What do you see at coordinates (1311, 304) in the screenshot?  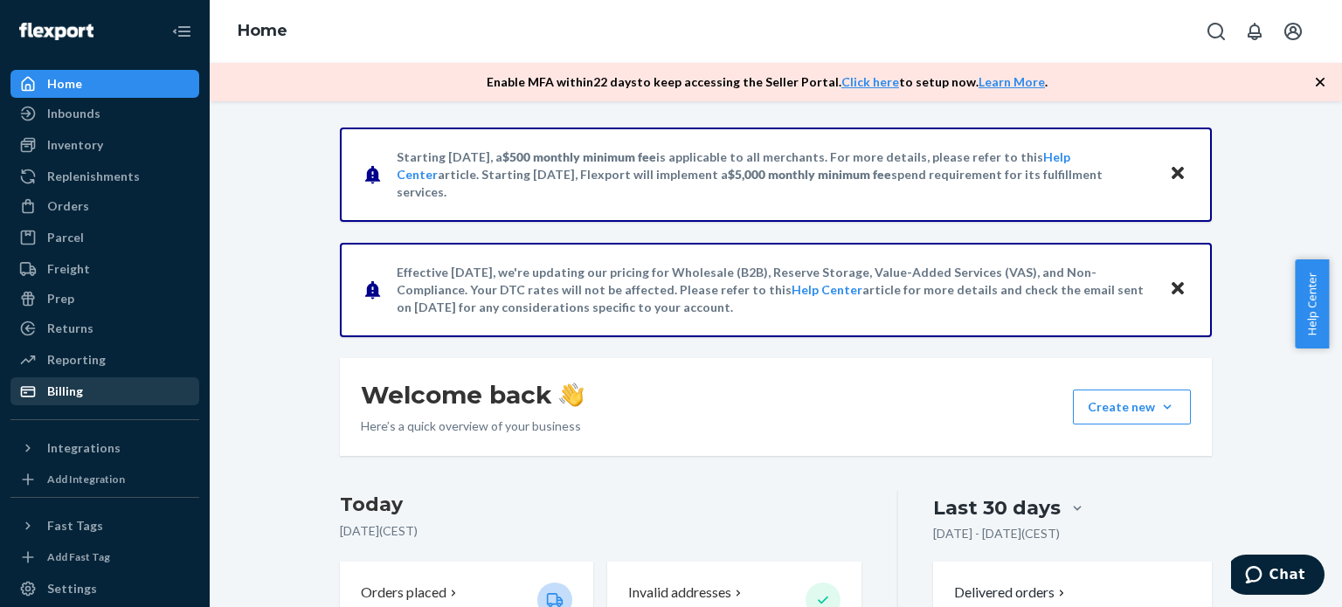 I see `span: Help Center` at bounding box center [1311, 304].